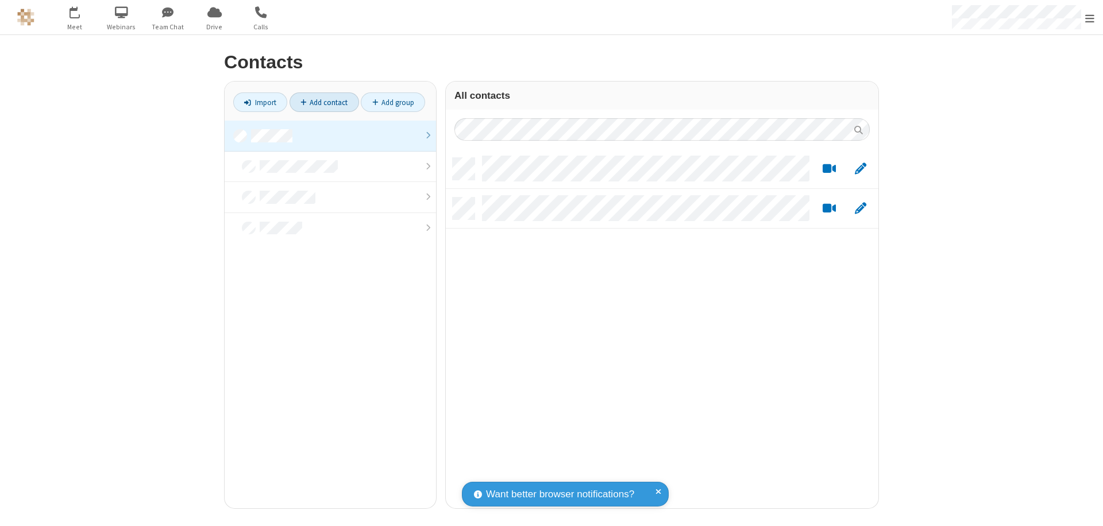  What do you see at coordinates (261, 27) in the screenshot?
I see `span: Calls` at bounding box center [261, 27].